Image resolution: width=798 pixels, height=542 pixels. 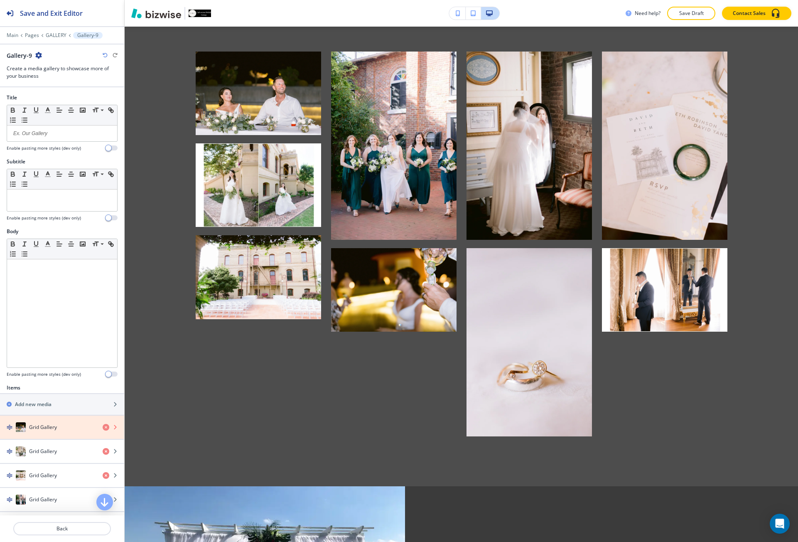 I want to click on button: Back, so click(x=62, y=528).